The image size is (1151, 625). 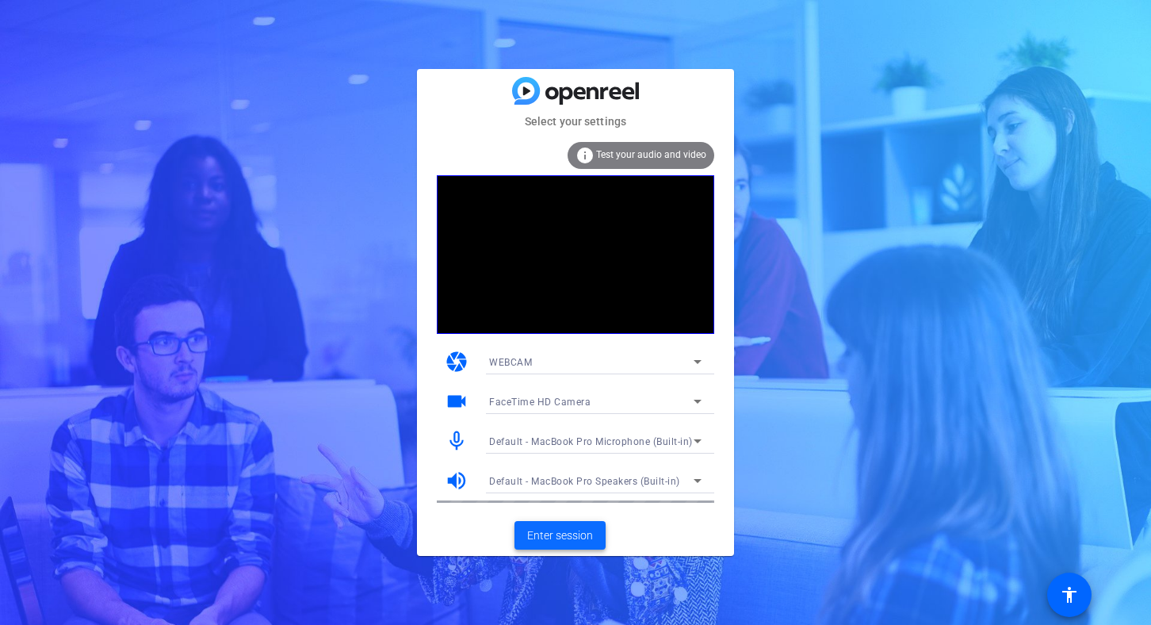 I want to click on mat-icon: info, so click(x=585, y=155).